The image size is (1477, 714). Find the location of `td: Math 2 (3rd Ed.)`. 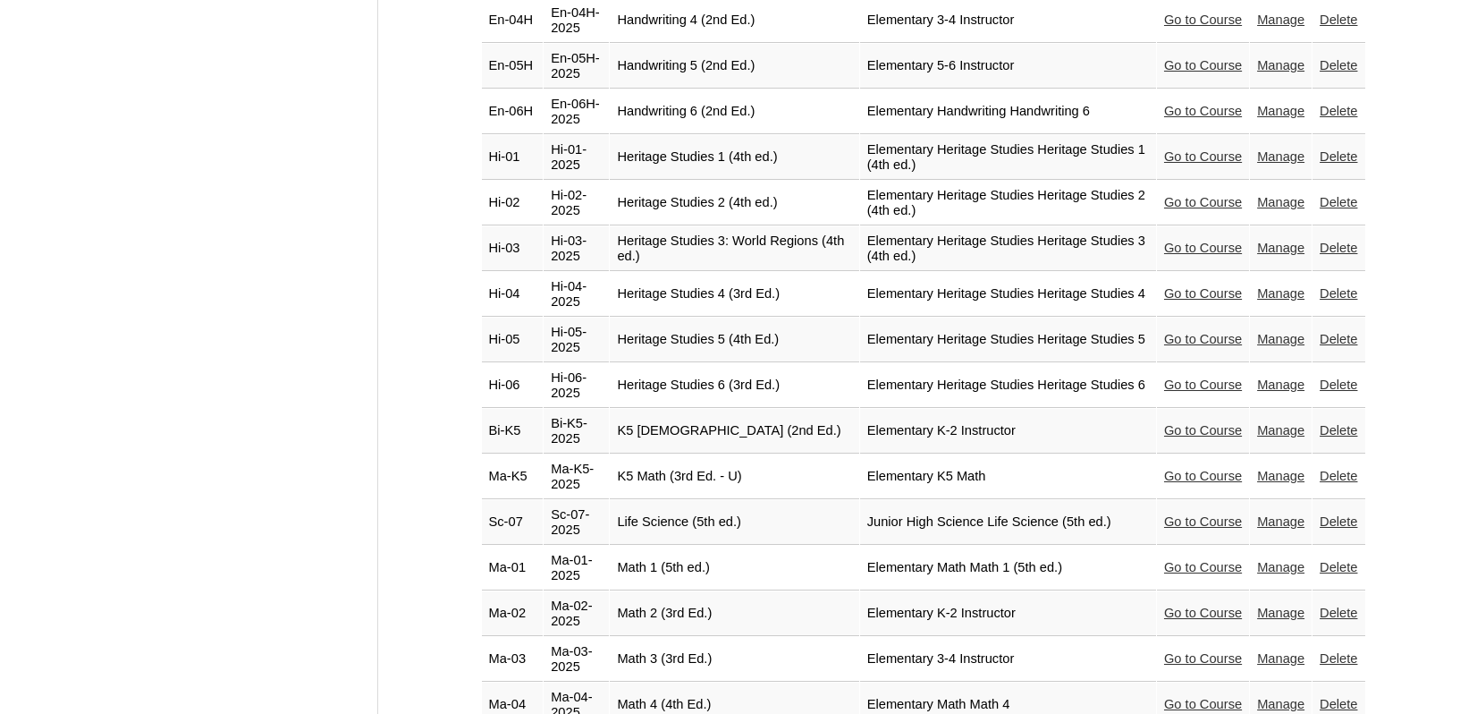

td: Math 2 (3rd Ed.) is located at coordinates (734, 613).